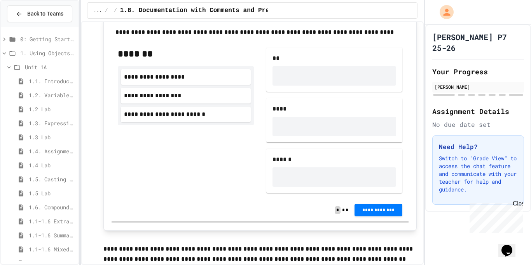 The width and height of the screenshot is (531, 265). Describe the element at coordinates (52, 235) in the screenshot. I see `span: 1.1-1.6 Summary` at that location.